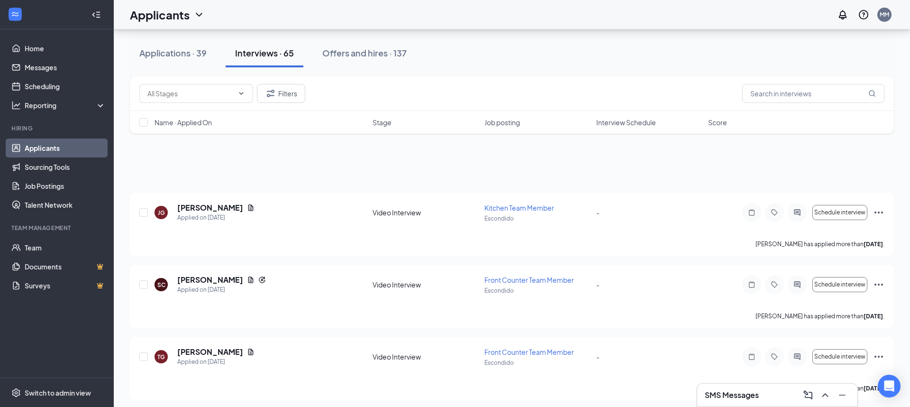  What do you see at coordinates (842, 15) in the screenshot?
I see `svg: Notifications` at bounding box center [842, 15].